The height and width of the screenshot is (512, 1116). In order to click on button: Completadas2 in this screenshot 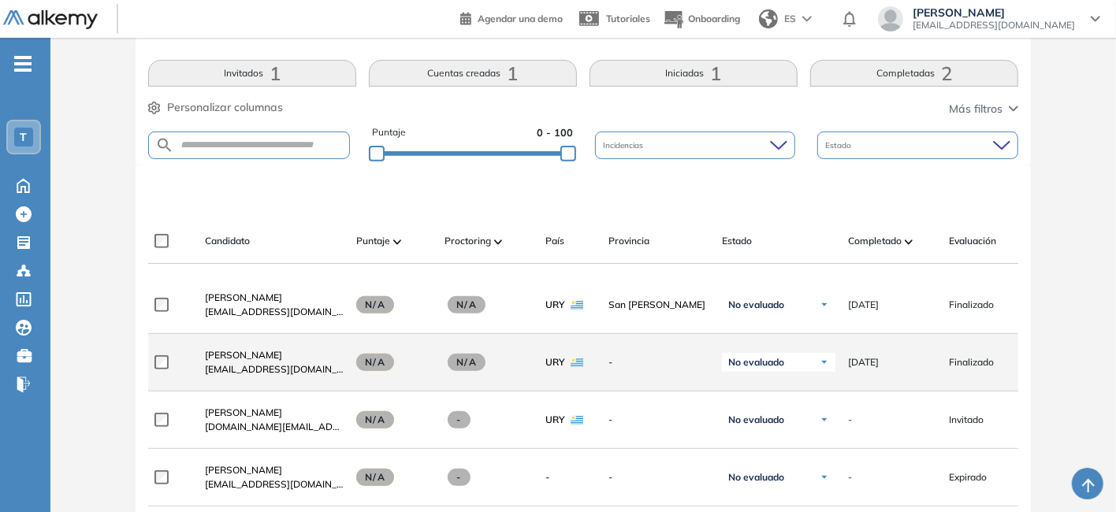, I will do `click(914, 73)`.